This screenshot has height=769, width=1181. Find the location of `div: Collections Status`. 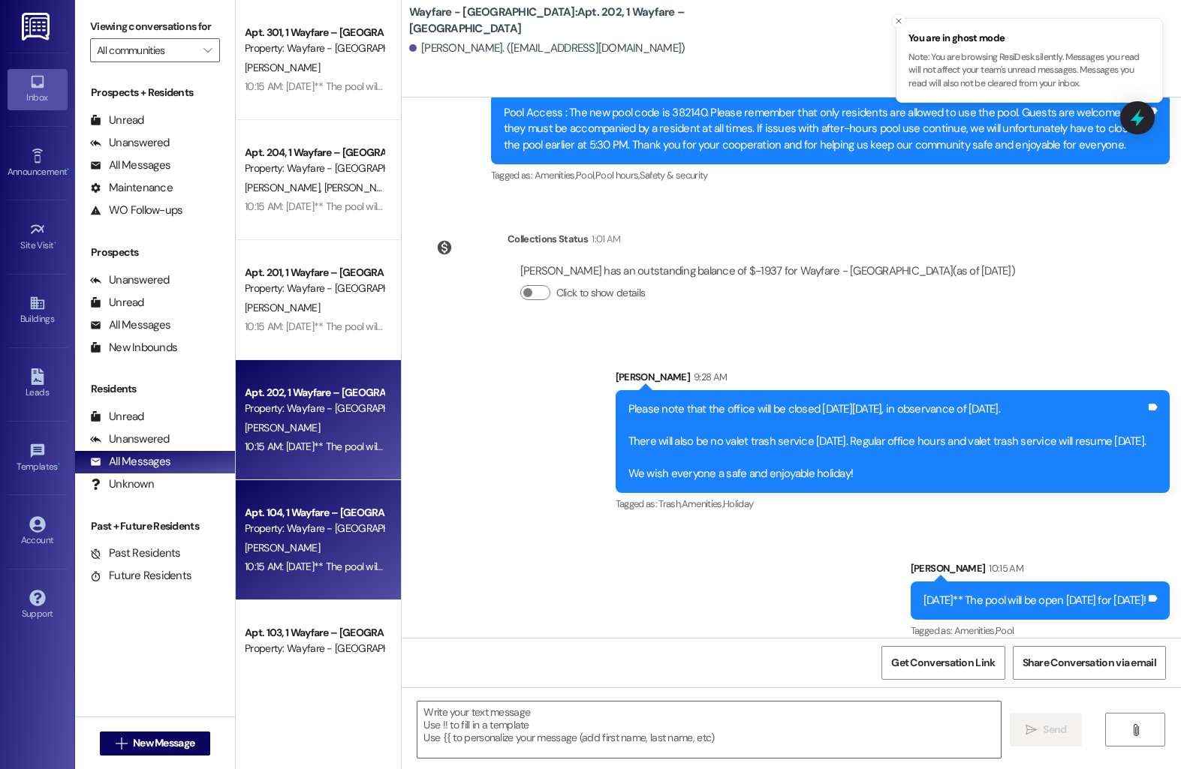

div: Collections Status is located at coordinates (547, 239).